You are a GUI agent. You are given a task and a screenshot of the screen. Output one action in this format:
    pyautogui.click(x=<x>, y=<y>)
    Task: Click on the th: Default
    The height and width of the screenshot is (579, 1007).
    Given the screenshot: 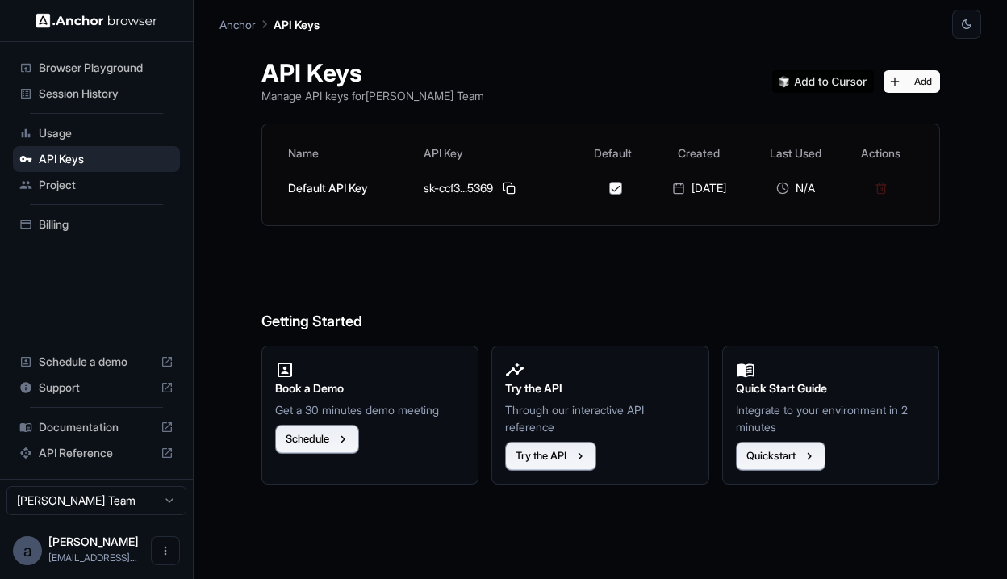 What is the action you would take?
    pyautogui.click(x=613, y=153)
    